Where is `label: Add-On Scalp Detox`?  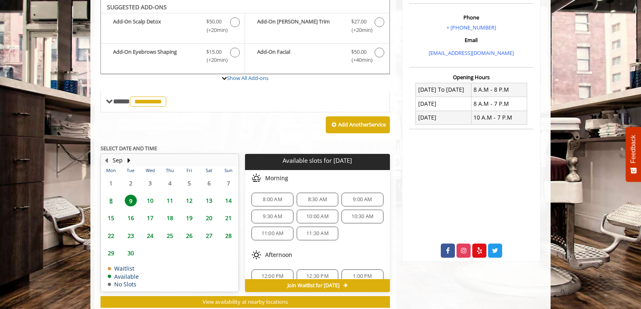
label: Add-On Scalp Detox is located at coordinates (173, 27).